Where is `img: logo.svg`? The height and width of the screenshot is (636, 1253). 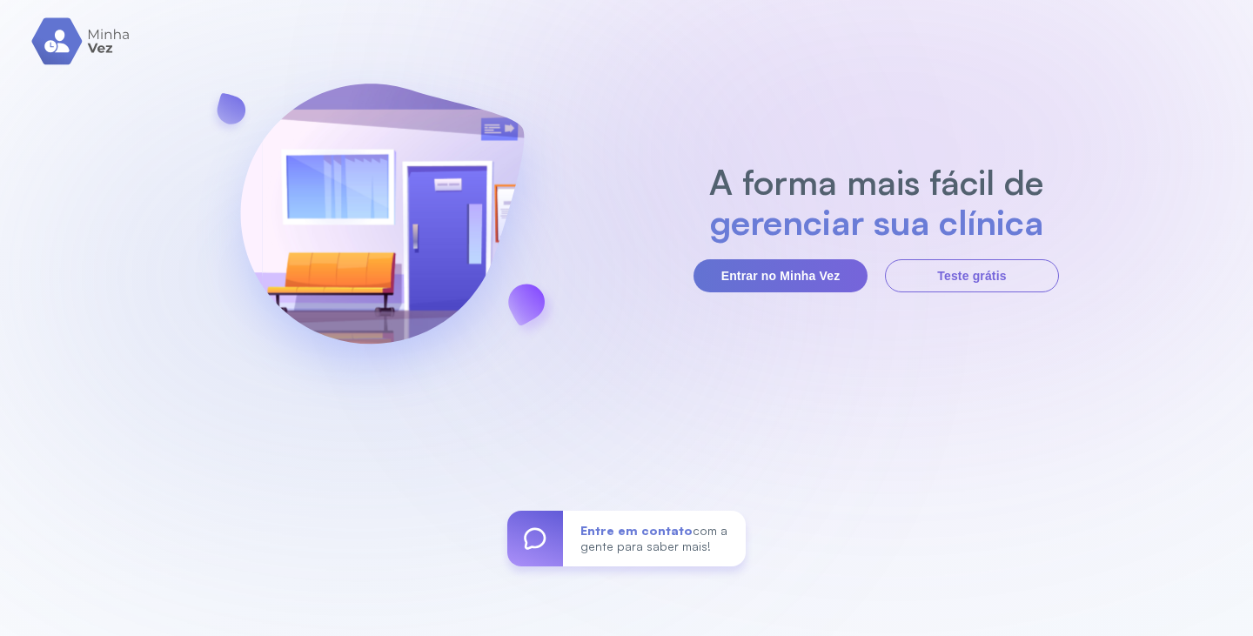
img: logo.svg is located at coordinates (81, 41).